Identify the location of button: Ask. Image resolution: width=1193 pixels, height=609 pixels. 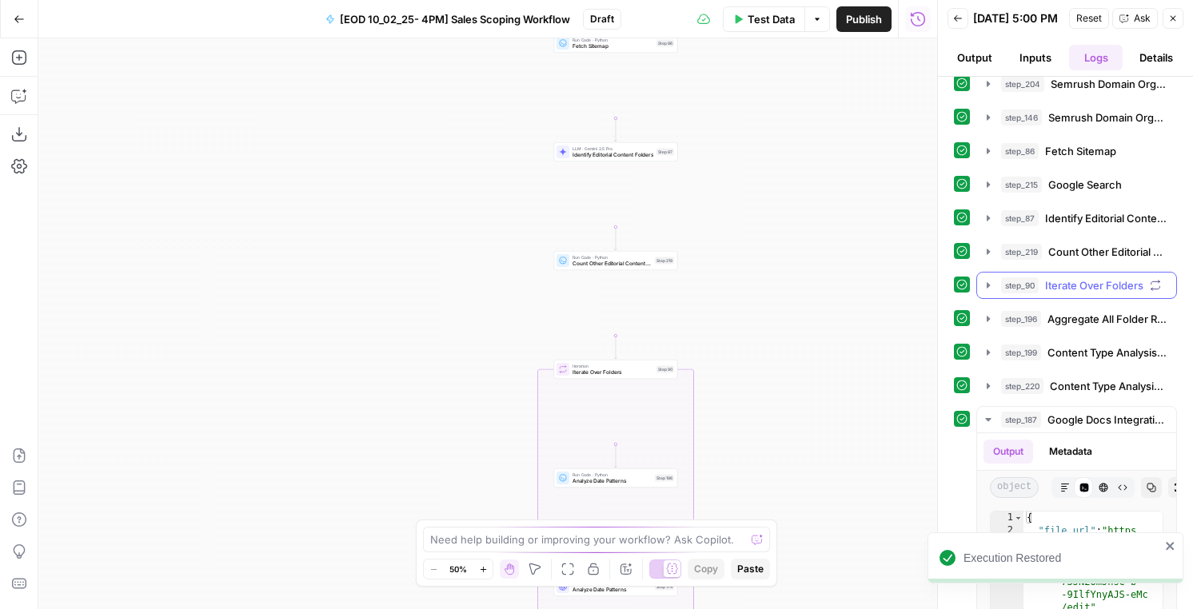
(1135, 18).